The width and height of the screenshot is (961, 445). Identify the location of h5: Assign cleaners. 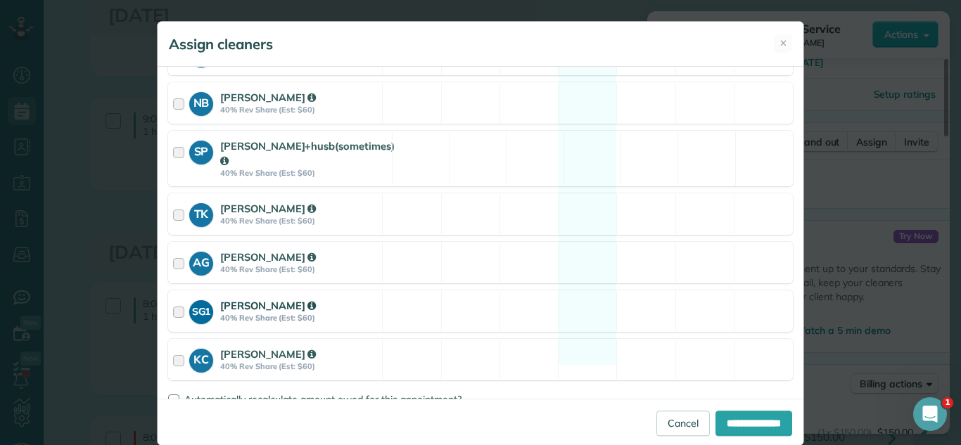
(221, 44).